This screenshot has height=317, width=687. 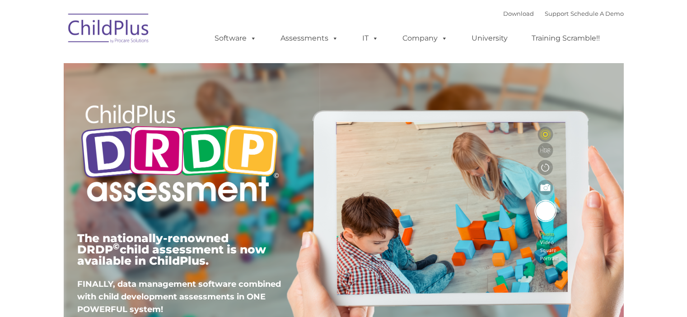 What do you see at coordinates (180, 155) in the screenshot?
I see `img: Copyright - DRDP Logo Light` at bounding box center [180, 155].